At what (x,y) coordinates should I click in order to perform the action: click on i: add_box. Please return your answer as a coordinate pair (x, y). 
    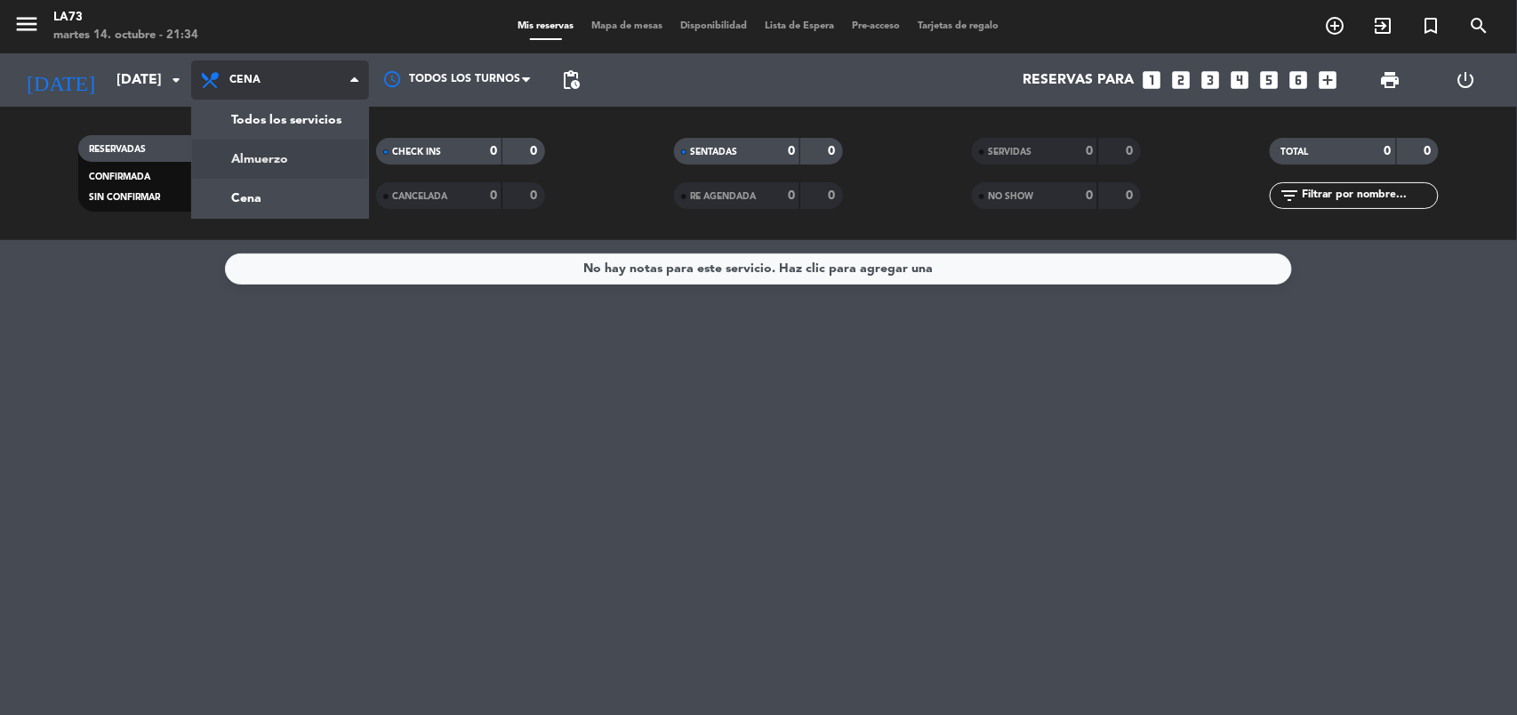
    Looking at the image, I should click on (1328, 80).